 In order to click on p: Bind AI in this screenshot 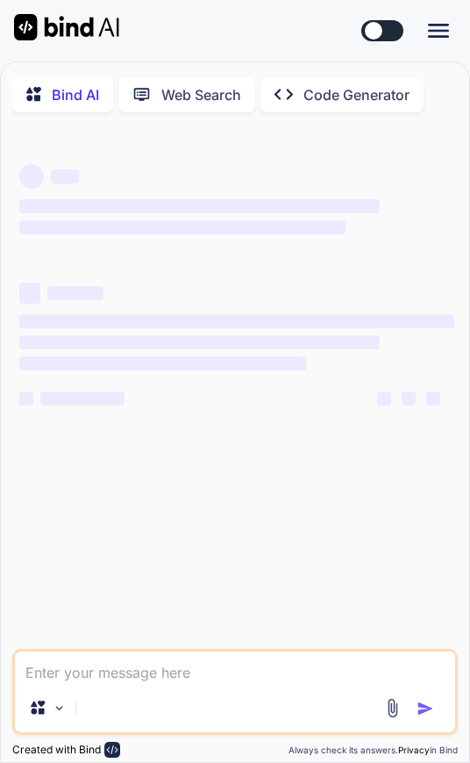, I will do `click(75, 95)`.